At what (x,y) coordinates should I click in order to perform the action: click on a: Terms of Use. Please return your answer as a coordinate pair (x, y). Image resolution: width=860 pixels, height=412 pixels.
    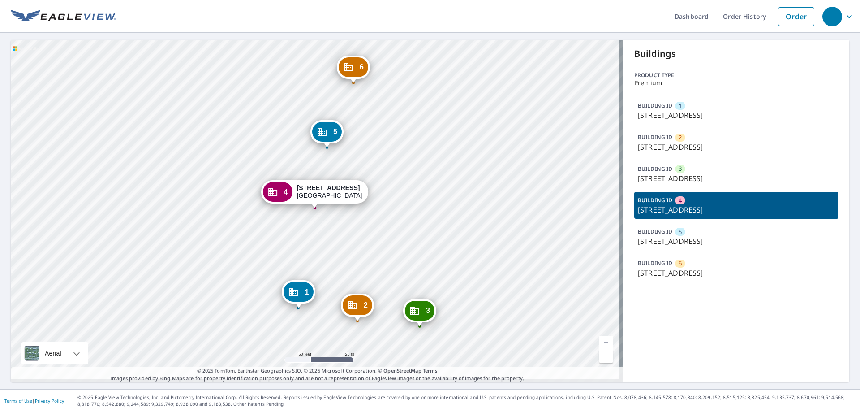
    Looking at the image, I should click on (18, 400).